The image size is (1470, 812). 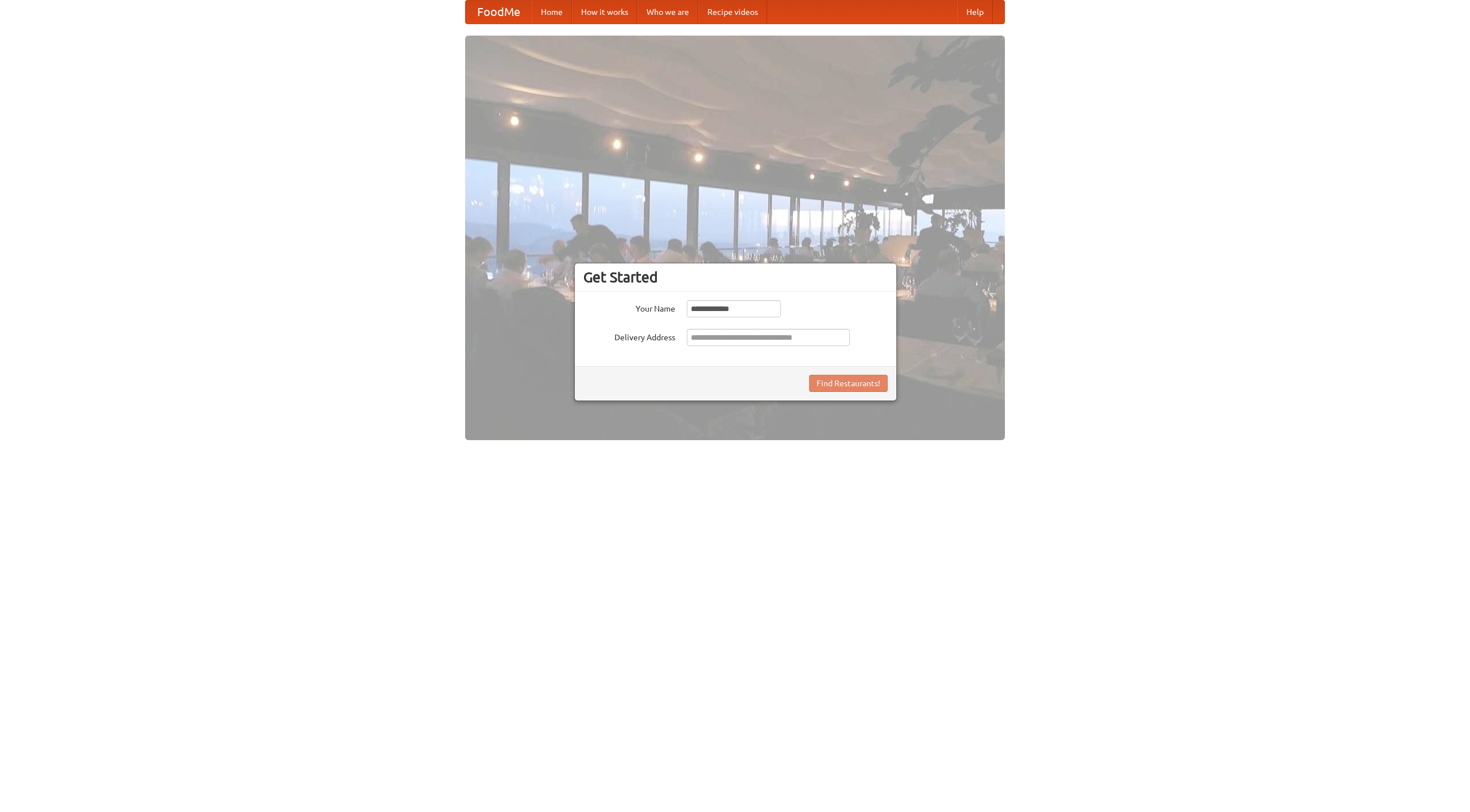 What do you see at coordinates (975, 12) in the screenshot?
I see `a: Help` at bounding box center [975, 12].